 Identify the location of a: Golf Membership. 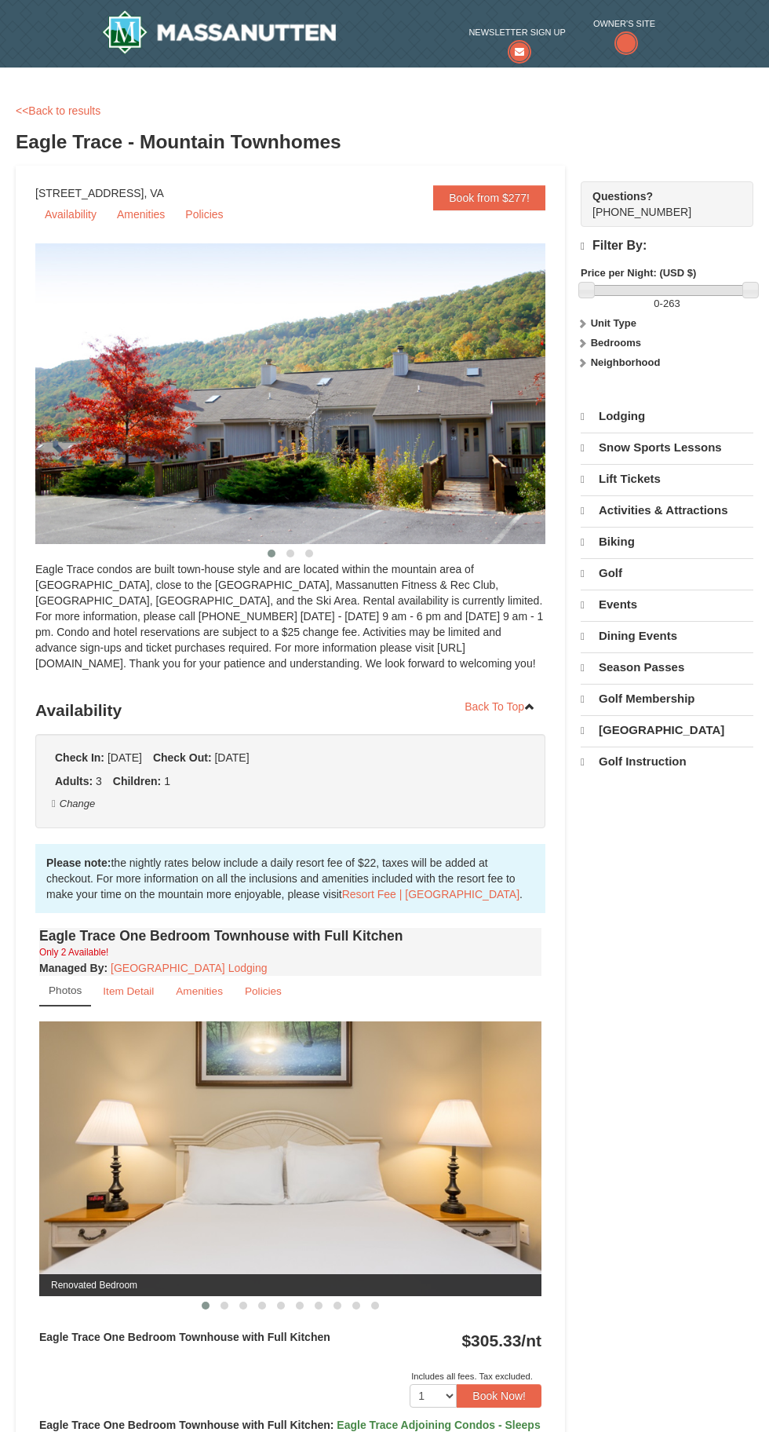
(667, 699).